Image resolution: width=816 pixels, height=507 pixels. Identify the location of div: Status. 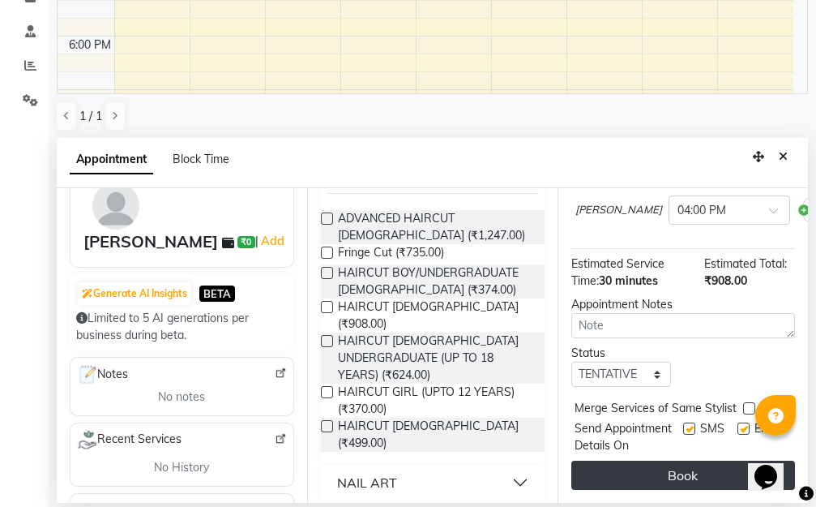
(621, 353).